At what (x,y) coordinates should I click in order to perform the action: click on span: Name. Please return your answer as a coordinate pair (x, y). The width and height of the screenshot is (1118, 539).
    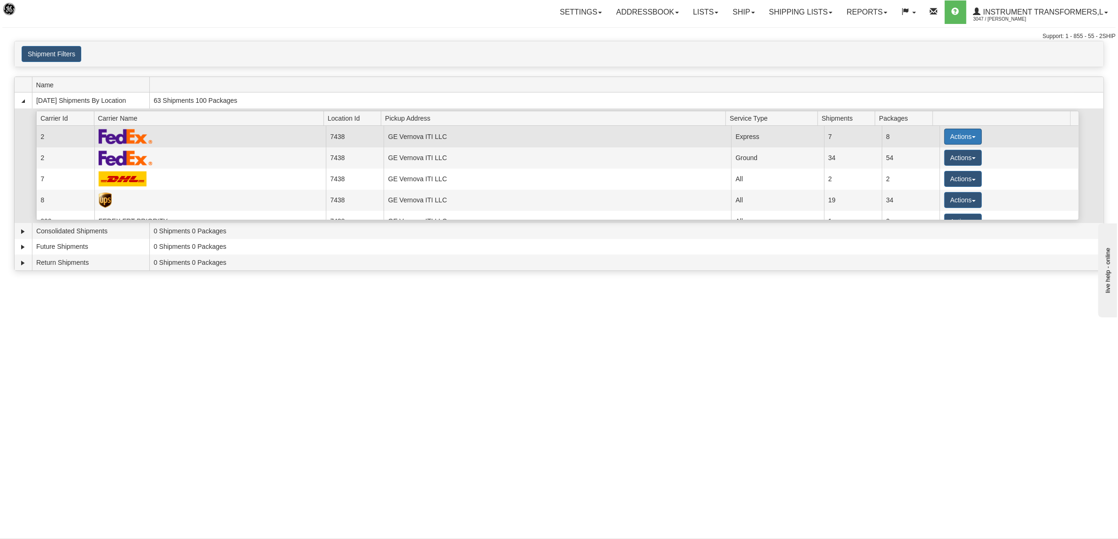
    Looking at the image, I should click on (93, 85).